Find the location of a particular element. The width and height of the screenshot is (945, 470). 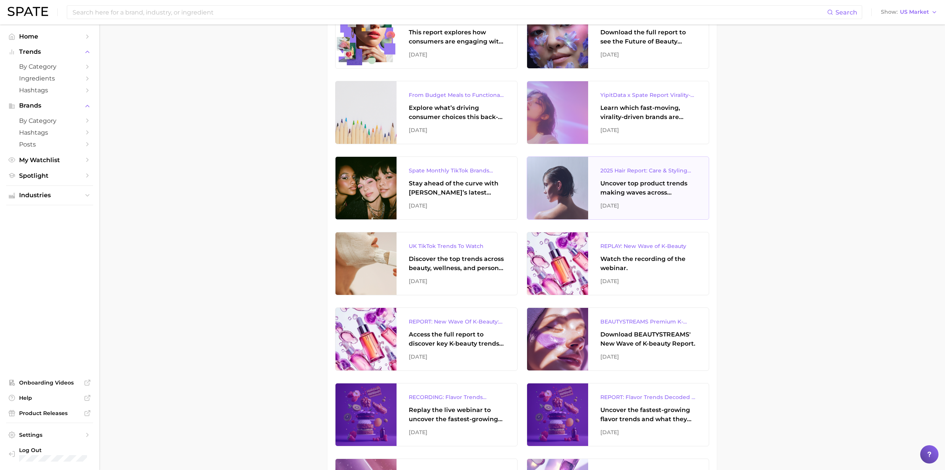

div: Explore what’s driving consumer choices this back-to-school season From budget-friendly meals to ... is located at coordinates (457, 113).